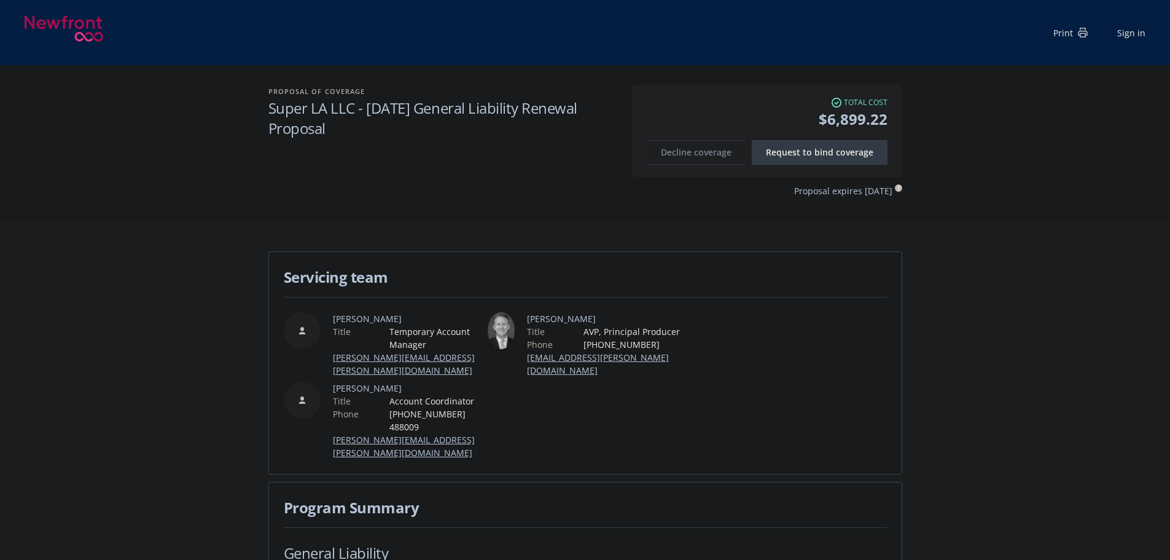 This screenshot has height=560, width=1170. Describe the element at coordinates (696, 152) in the screenshot. I see `span: Decline coverage` at that location.